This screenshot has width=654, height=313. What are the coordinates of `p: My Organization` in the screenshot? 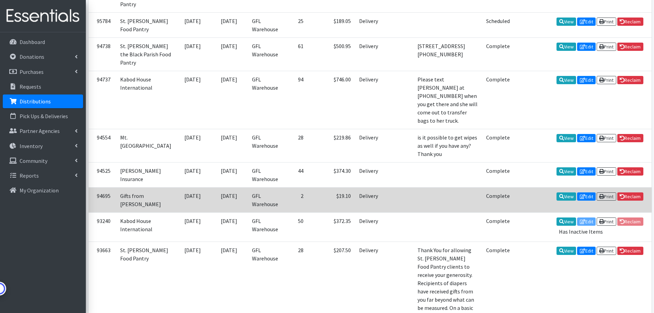 It's located at (39, 190).